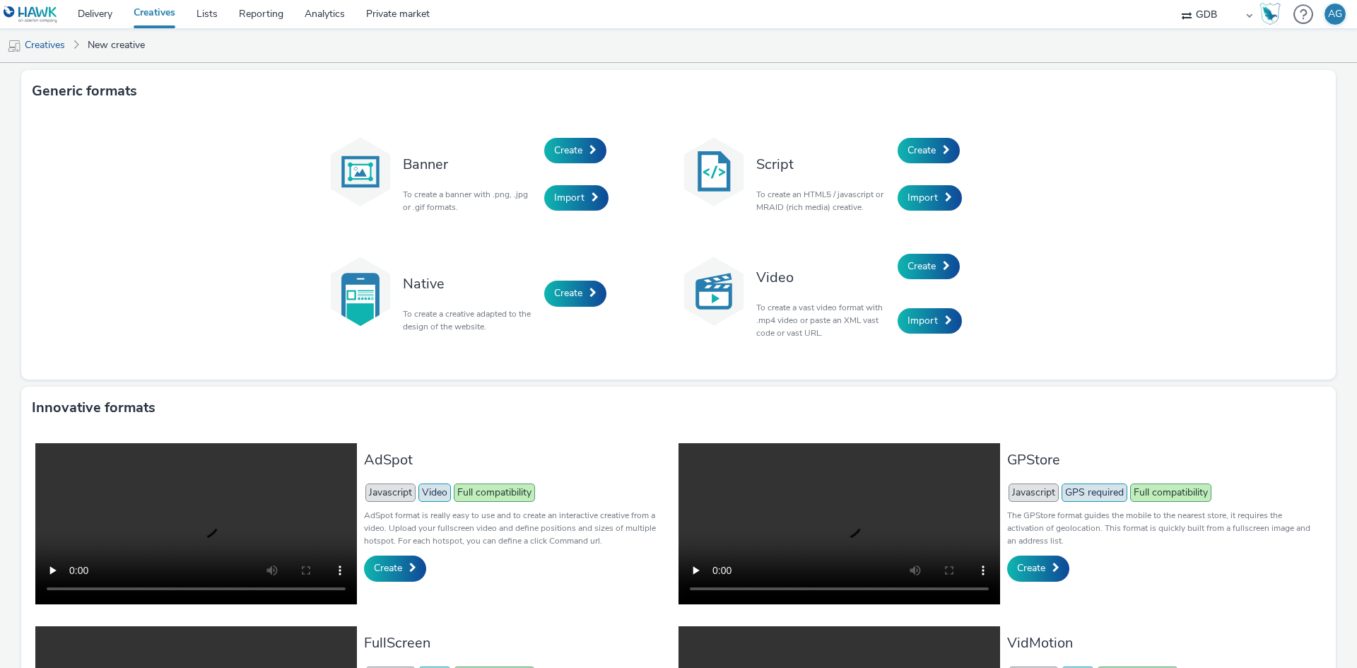 This screenshot has height=668, width=1357. I want to click on a: New creative, so click(116, 45).